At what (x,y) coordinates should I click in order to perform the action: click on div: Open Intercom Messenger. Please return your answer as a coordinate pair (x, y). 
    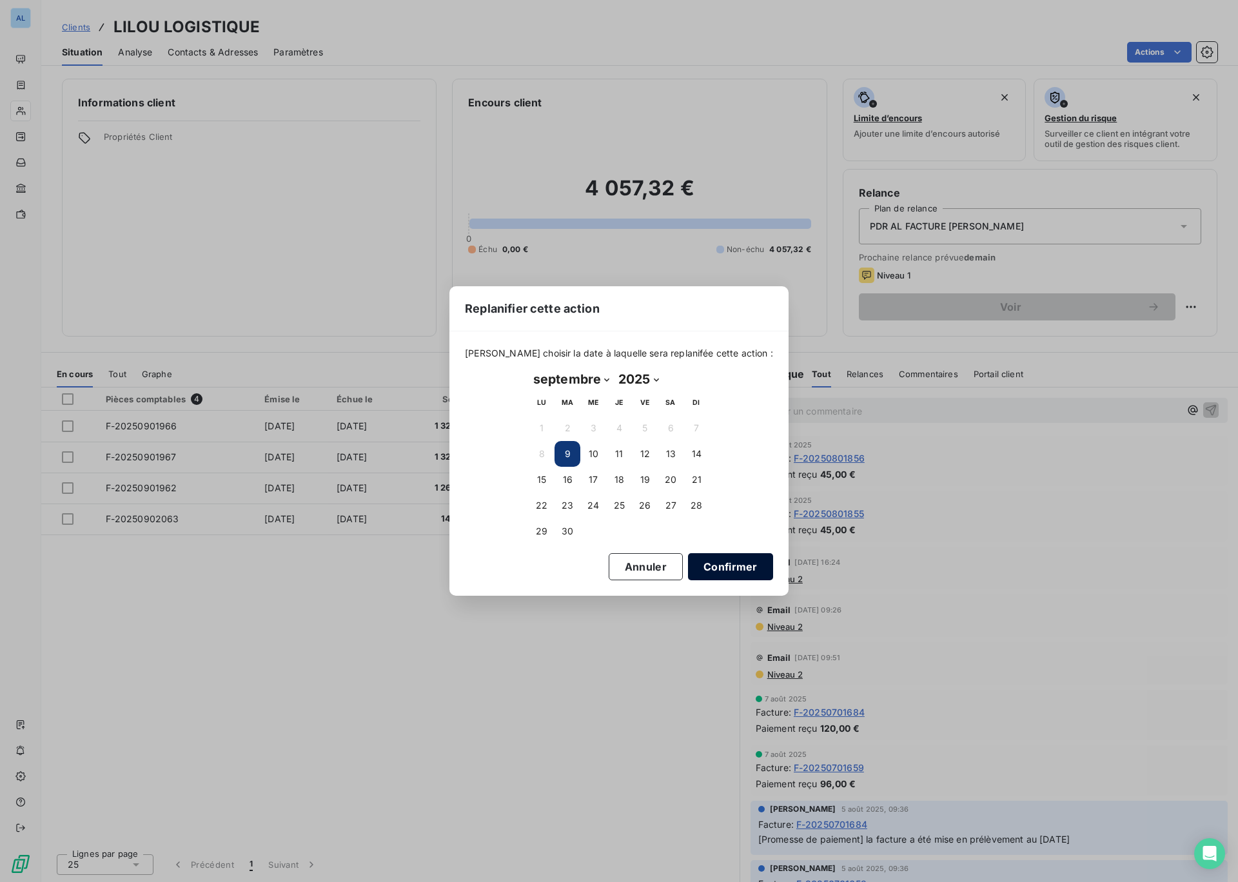
    Looking at the image, I should click on (1209, 853).